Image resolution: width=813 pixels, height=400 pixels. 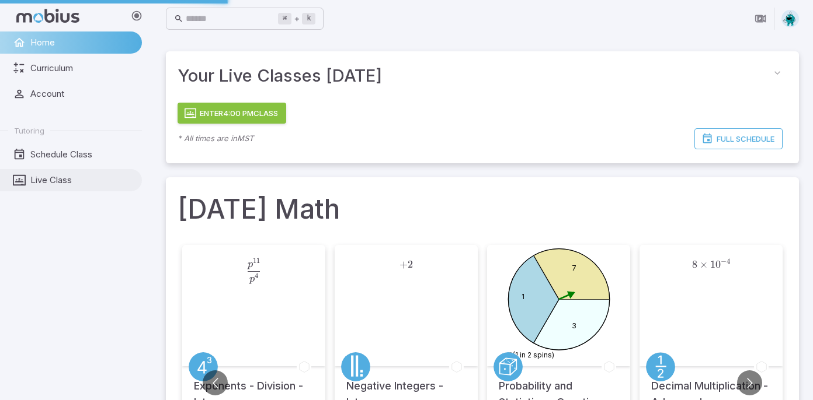 I want to click on text: P(1 in 2 spins), so click(x=531, y=355).